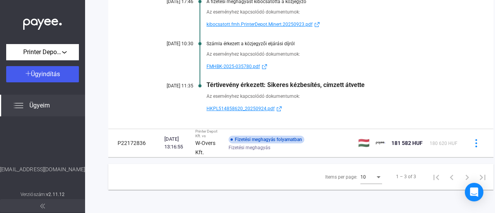  I want to click on div: Tértivevény érkezett: Sikeres kézbesítés, címzett átvette, so click(331, 85).